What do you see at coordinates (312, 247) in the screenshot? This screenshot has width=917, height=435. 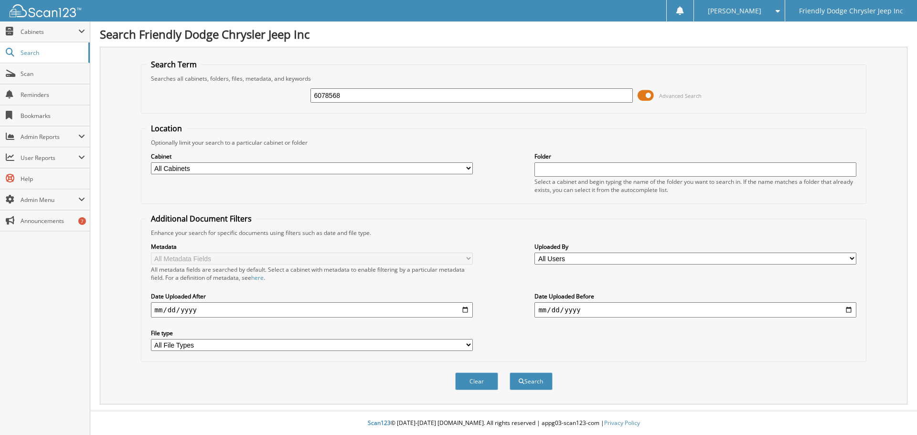 I see `label: Metadata` at bounding box center [312, 247].